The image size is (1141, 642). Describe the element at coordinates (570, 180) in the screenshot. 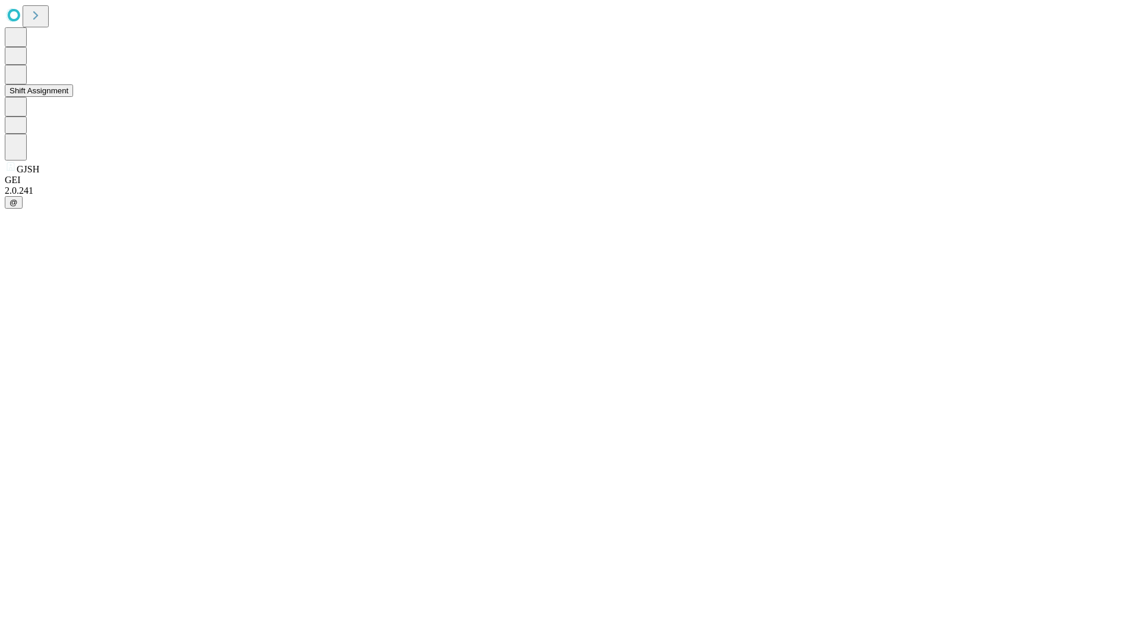

I see `div: GEI` at that location.